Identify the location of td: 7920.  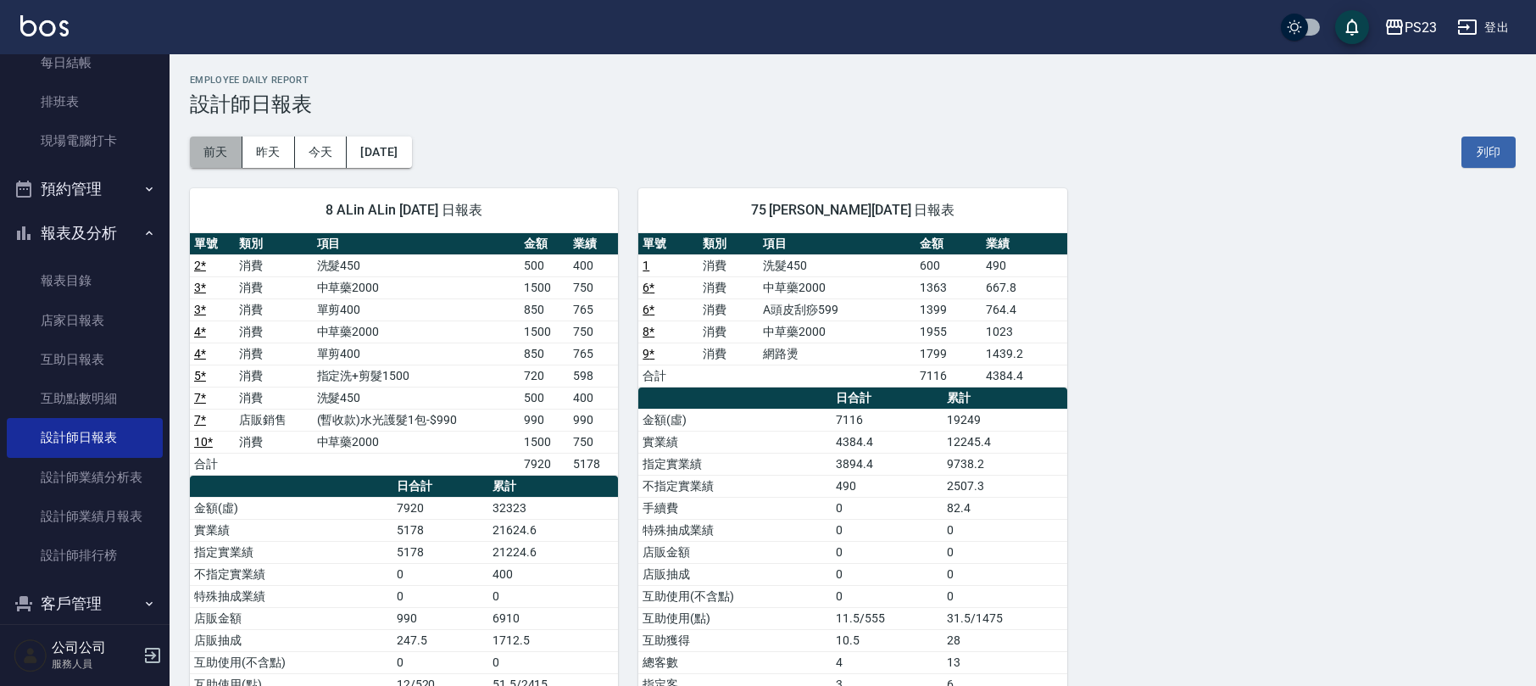
(544, 464).